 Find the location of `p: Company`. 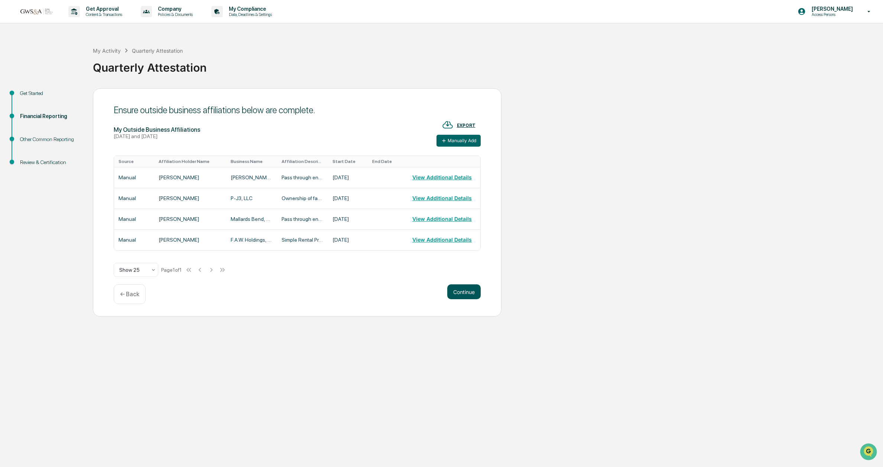

p: Company is located at coordinates (174, 9).